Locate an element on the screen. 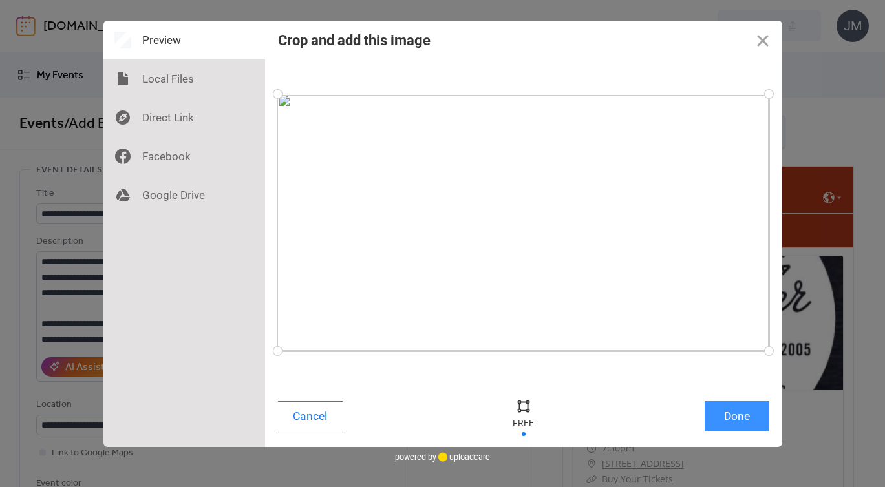 The height and width of the screenshot is (487, 885). a: uploadcare is located at coordinates (463, 457).